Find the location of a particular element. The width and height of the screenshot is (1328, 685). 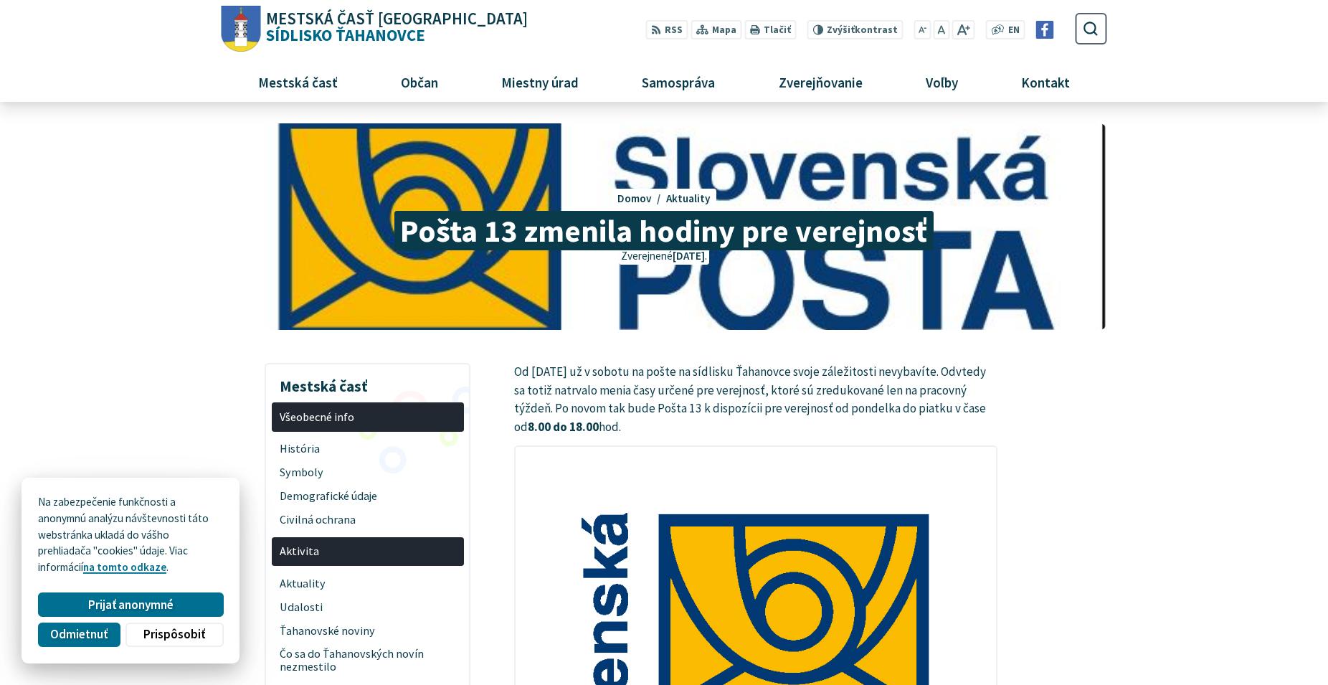

button: Zväčšiť veľkosť písma is located at coordinates (963, 29).